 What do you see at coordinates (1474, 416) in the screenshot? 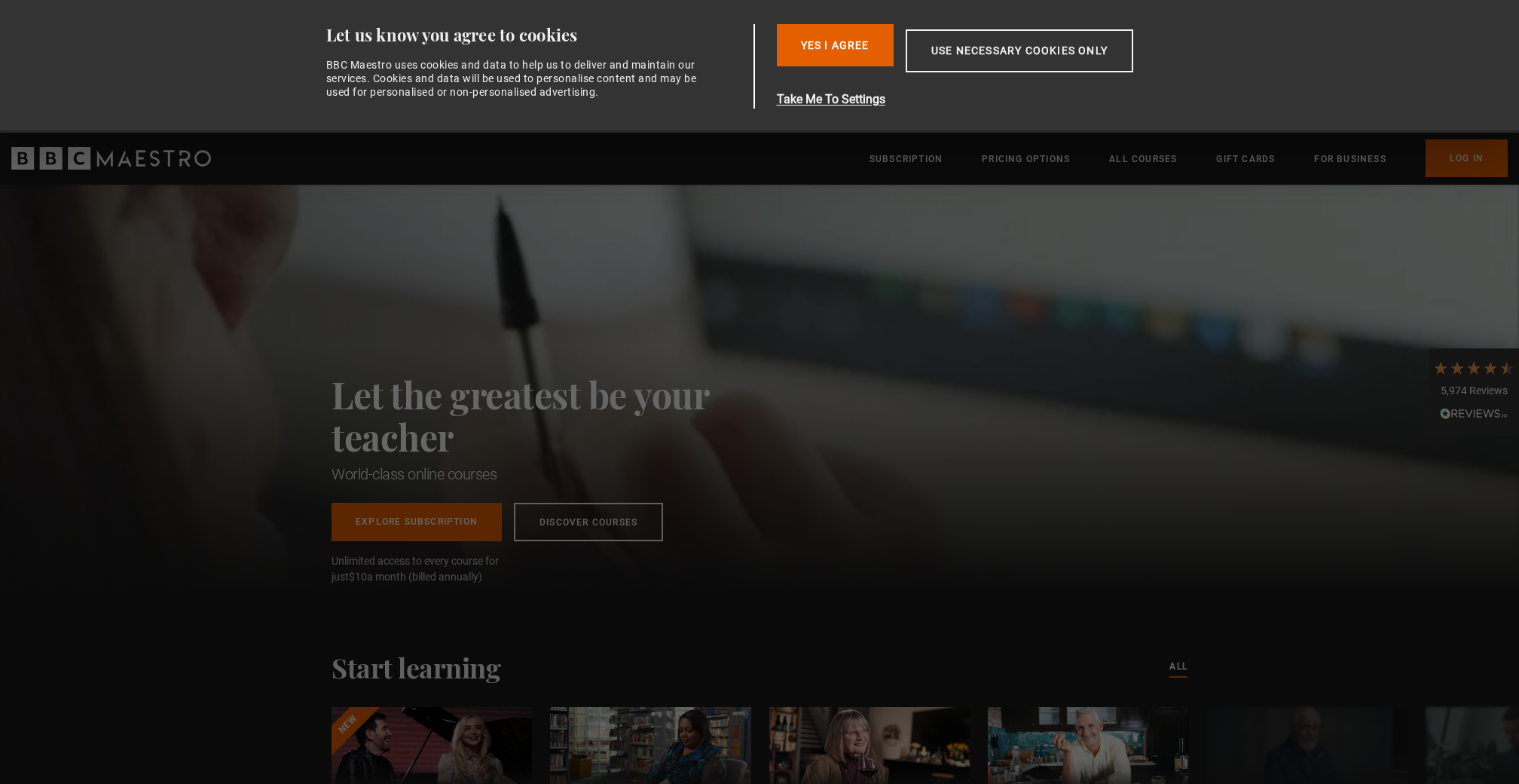
I see `div: Read All Reviews` at bounding box center [1474, 416].